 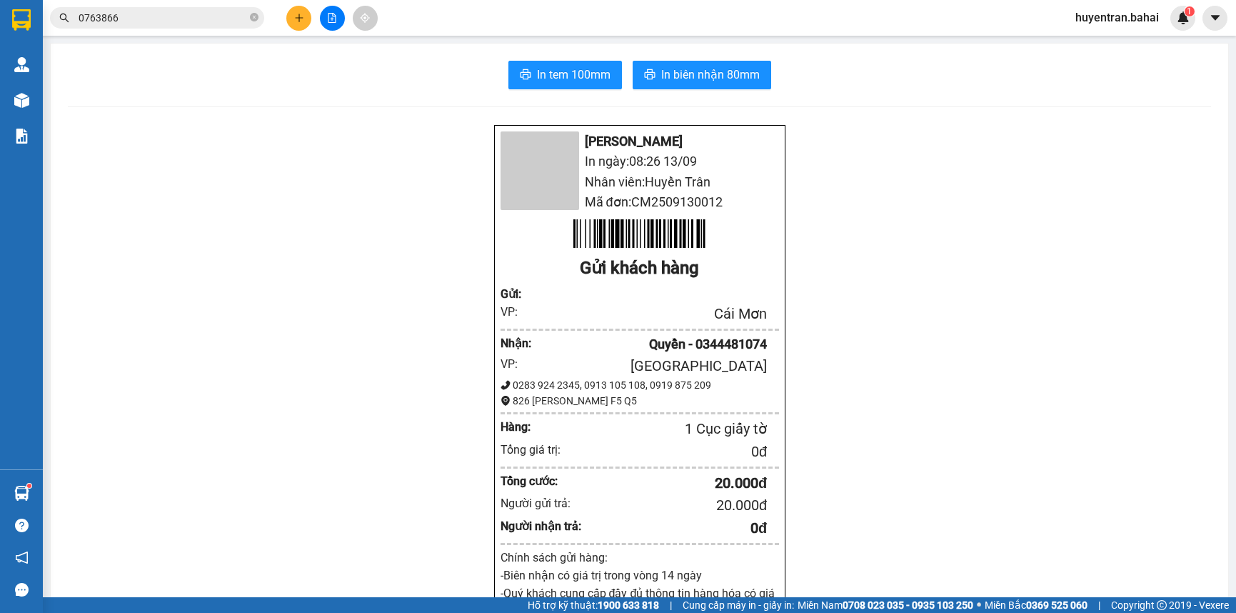 What do you see at coordinates (885, 605) in the screenshot?
I see `span: Miền Nam` at bounding box center [885, 605].